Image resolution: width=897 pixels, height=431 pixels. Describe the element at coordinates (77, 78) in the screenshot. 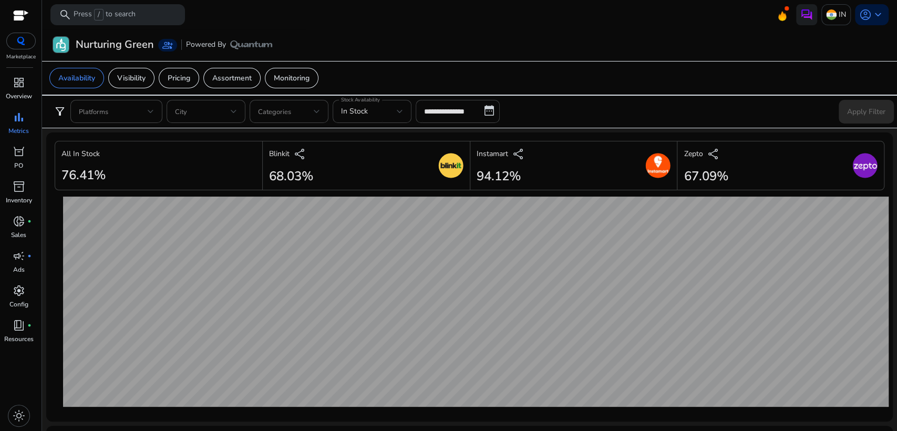

I see `p: Availability` at that location.